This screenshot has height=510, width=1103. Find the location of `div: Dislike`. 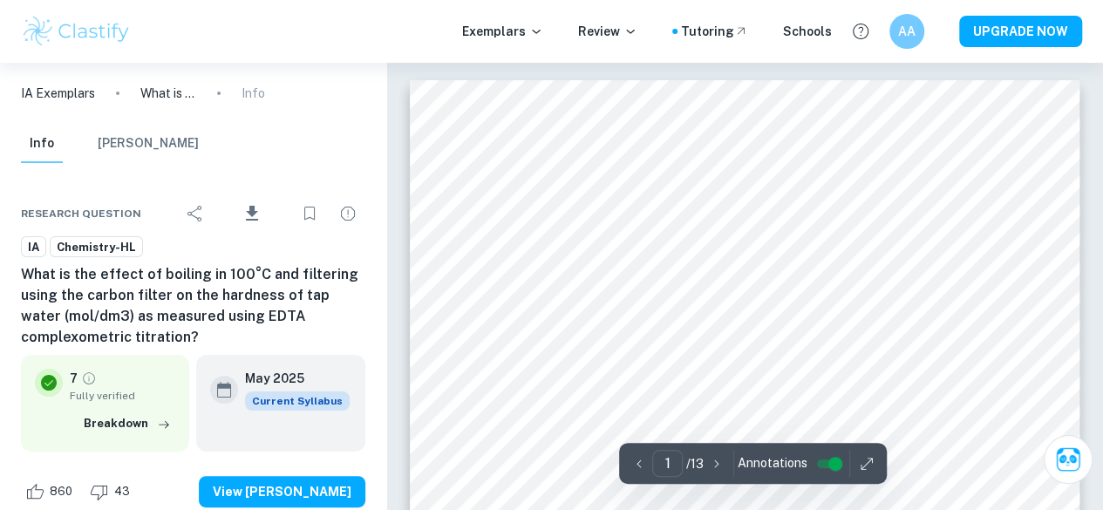

div: Dislike is located at coordinates (112, 492).